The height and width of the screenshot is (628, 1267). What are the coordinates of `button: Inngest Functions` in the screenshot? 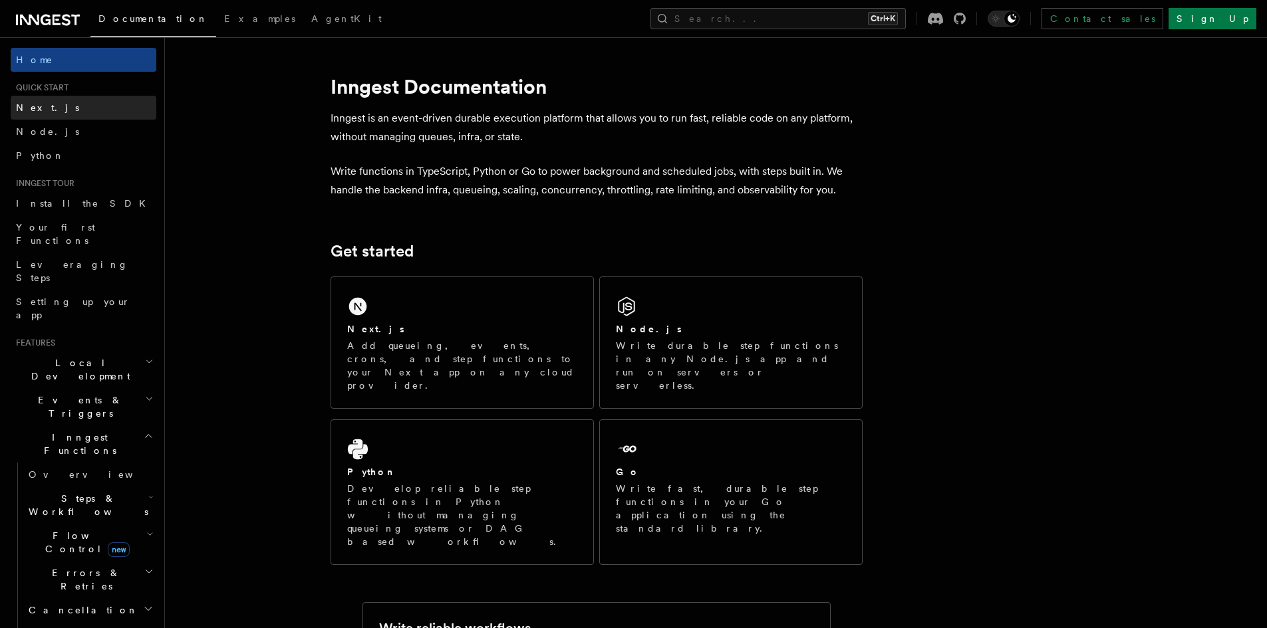 It's located at (83, 444).